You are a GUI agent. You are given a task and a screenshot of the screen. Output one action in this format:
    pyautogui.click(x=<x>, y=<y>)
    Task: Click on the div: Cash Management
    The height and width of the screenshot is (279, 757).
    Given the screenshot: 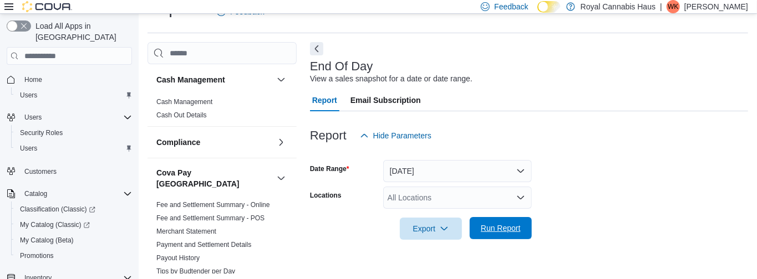 What is the action you would take?
    pyautogui.click(x=222, y=111)
    